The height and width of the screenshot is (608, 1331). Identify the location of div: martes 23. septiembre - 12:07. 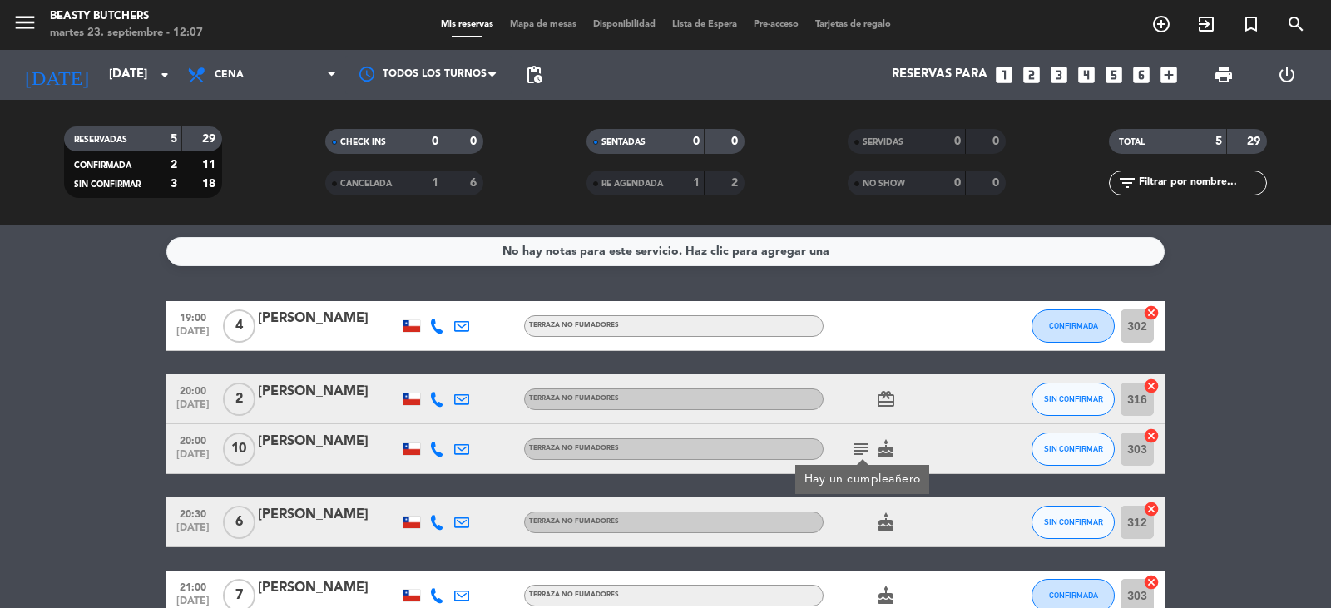
(126, 33).